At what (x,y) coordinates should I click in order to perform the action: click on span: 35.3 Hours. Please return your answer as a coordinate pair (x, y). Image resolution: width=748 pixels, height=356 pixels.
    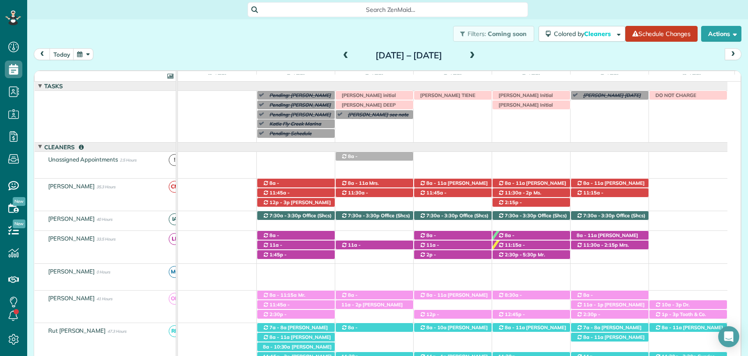
    Looking at the image, I should click on (106, 186).